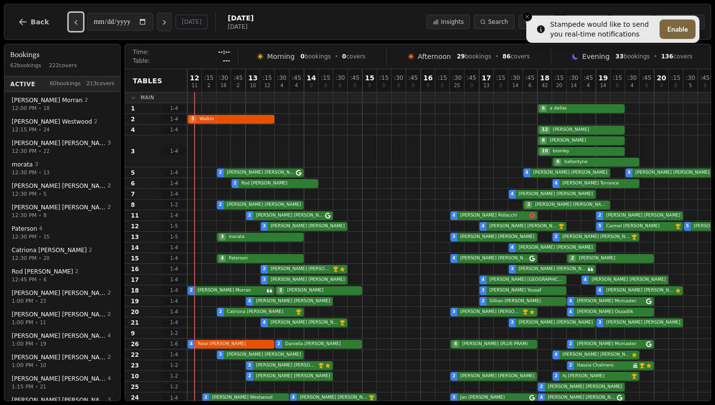  I want to click on span: Paterson, so click(264, 258).